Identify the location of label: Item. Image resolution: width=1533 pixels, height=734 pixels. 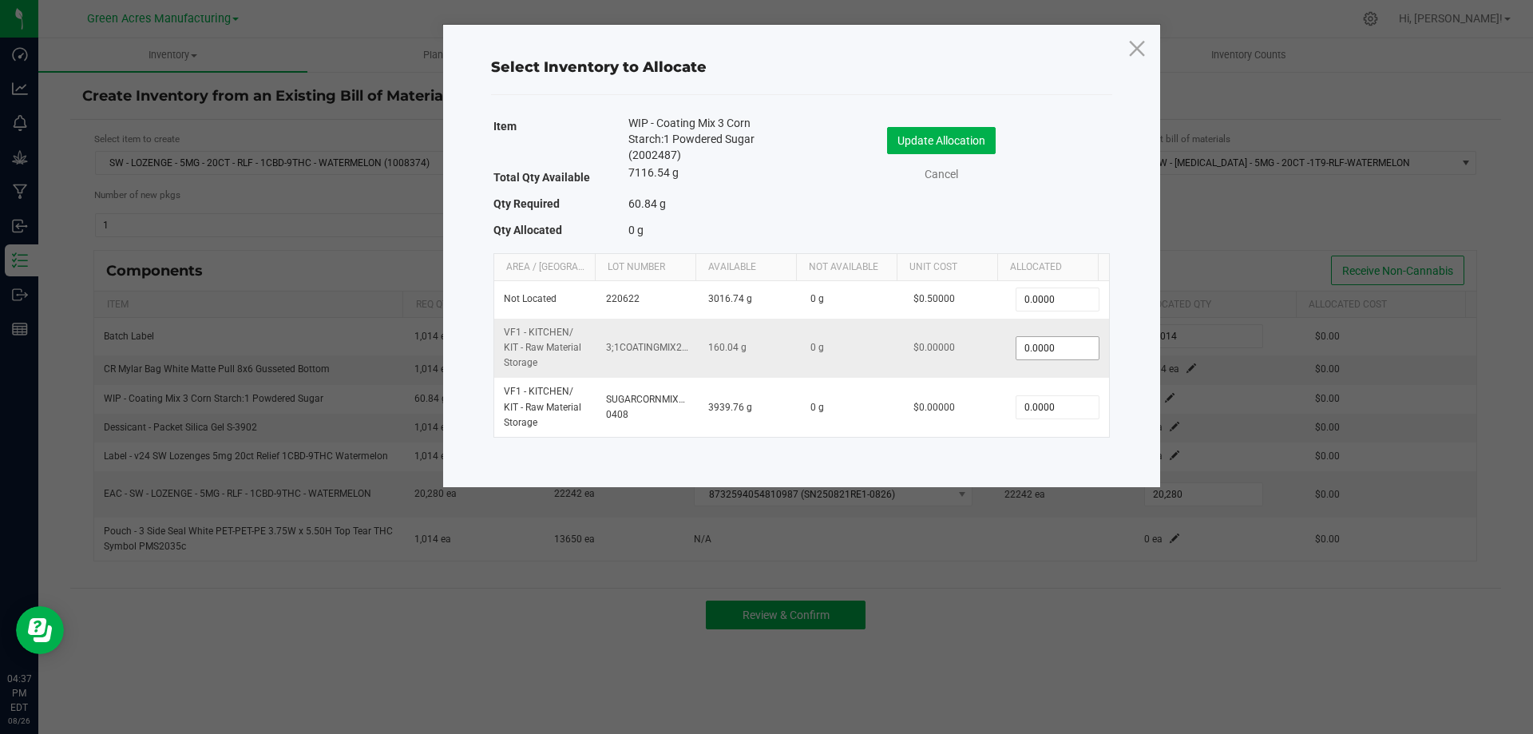
(505, 126).